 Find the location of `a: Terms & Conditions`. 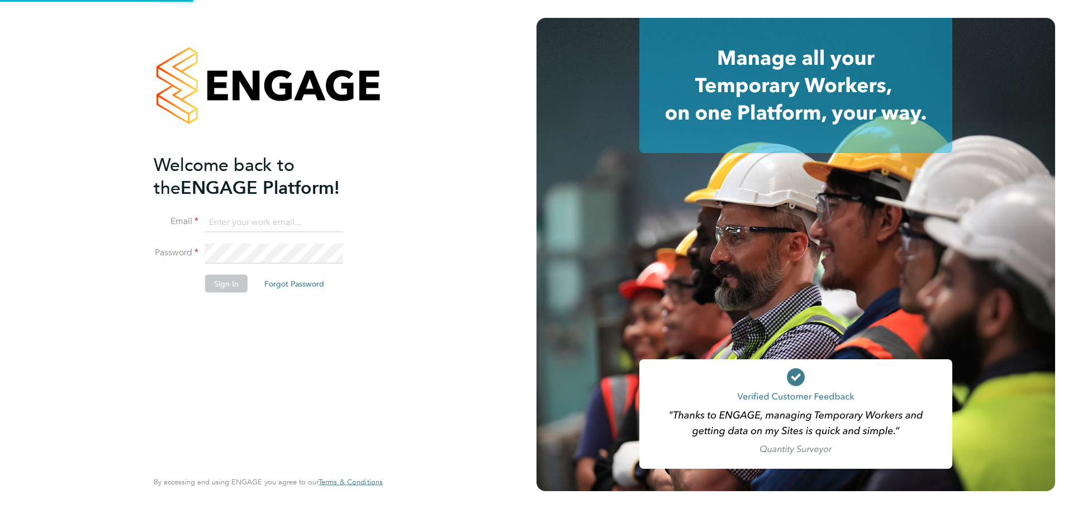

a: Terms & Conditions is located at coordinates (351, 482).